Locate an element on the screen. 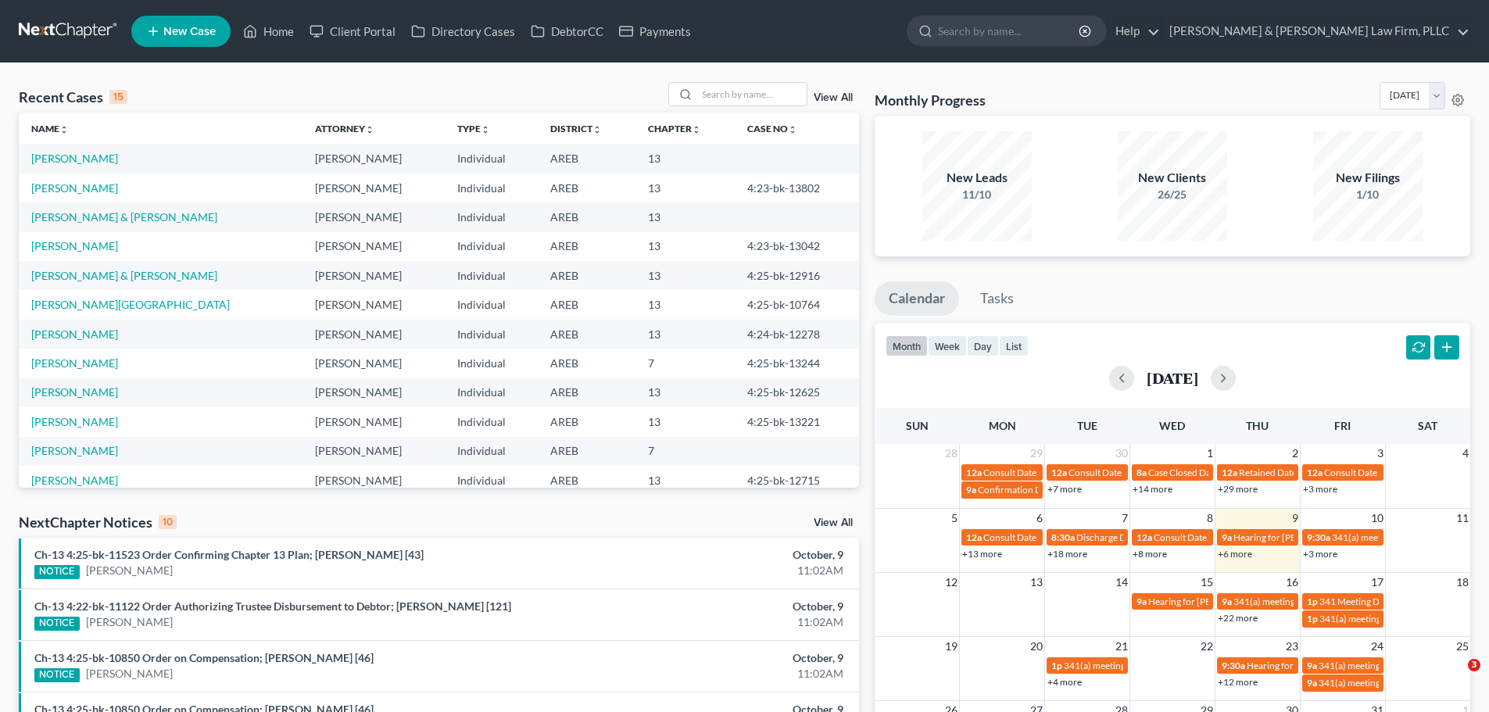  span: 24 is located at coordinates (1378, 647).